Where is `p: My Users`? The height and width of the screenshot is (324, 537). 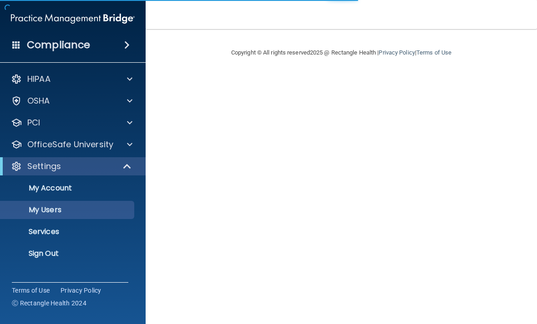
p: My Users is located at coordinates (68, 210).